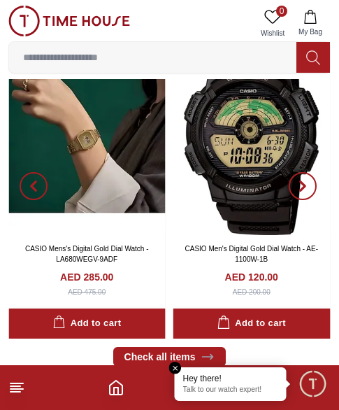 The width and height of the screenshot is (339, 410). What do you see at coordinates (231, 390) in the screenshot?
I see `p: Talk to our watch expert!` at bounding box center [231, 390].